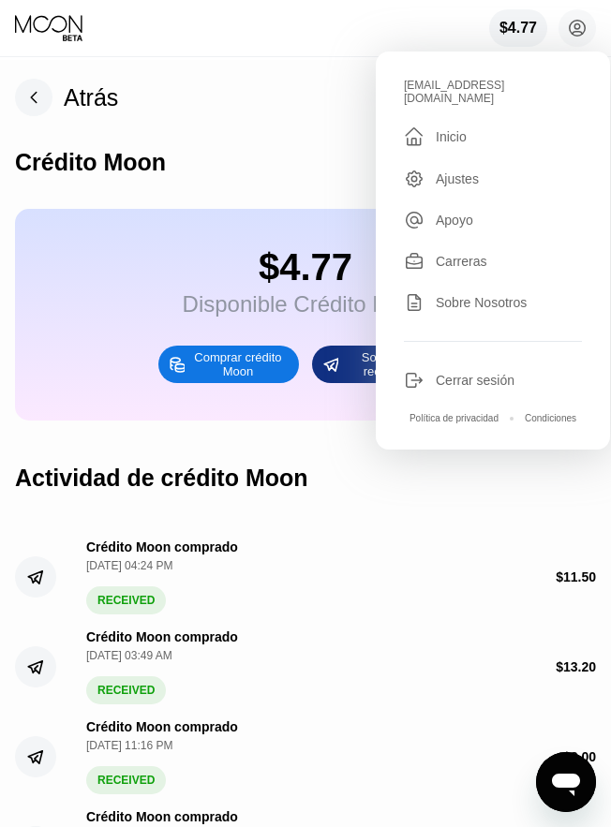  Describe the element at coordinates (579, 757) in the screenshot. I see `div: $ 8.00` at that location.